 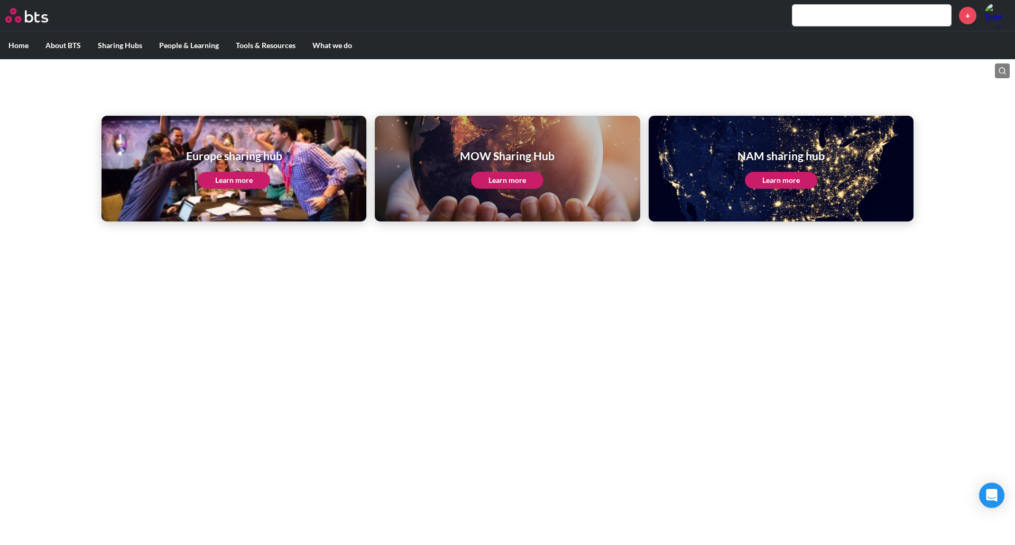 What do you see at coordinates (63, 45) in the screenshot?
I see `label: About BTS` at bounding box center [63, 45].